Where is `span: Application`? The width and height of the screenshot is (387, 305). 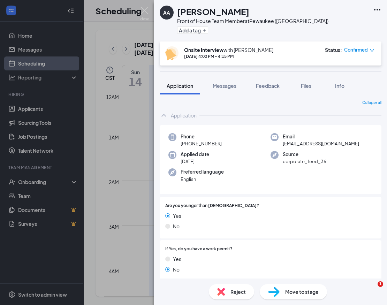 span: Application is located at coordinates (180, 86).